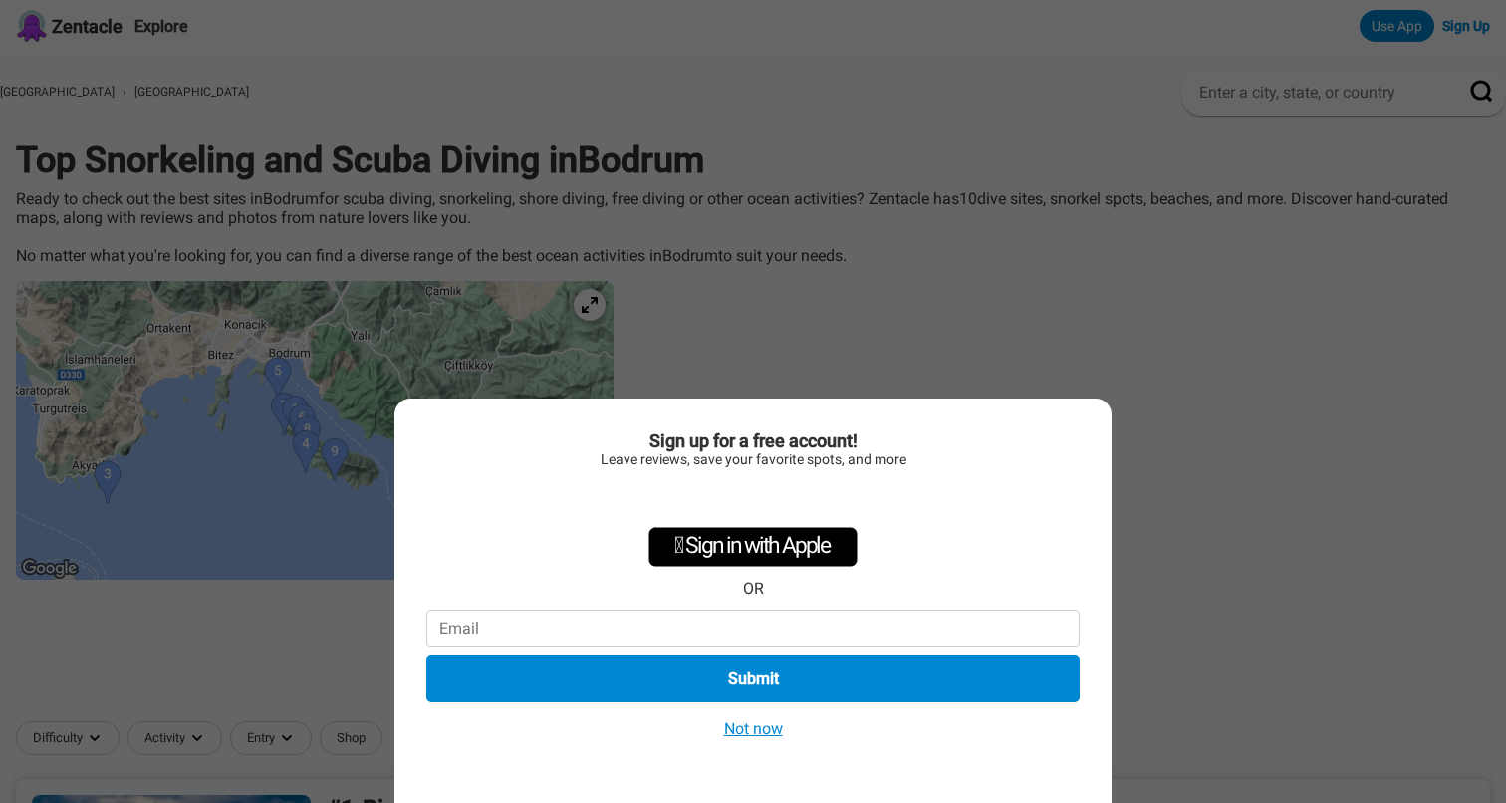  Describe the element at coordinates (753, 459) in the screenshot. I see `div: Leave reviews, save your favorite spots, and more` at that location.